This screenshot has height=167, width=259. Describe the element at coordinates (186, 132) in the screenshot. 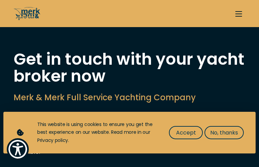

I see `button: Accept` at that location.